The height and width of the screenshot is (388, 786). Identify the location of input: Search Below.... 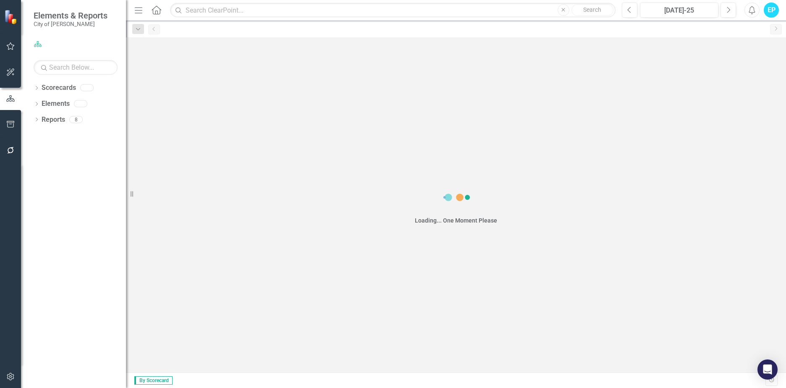
(76, 67).